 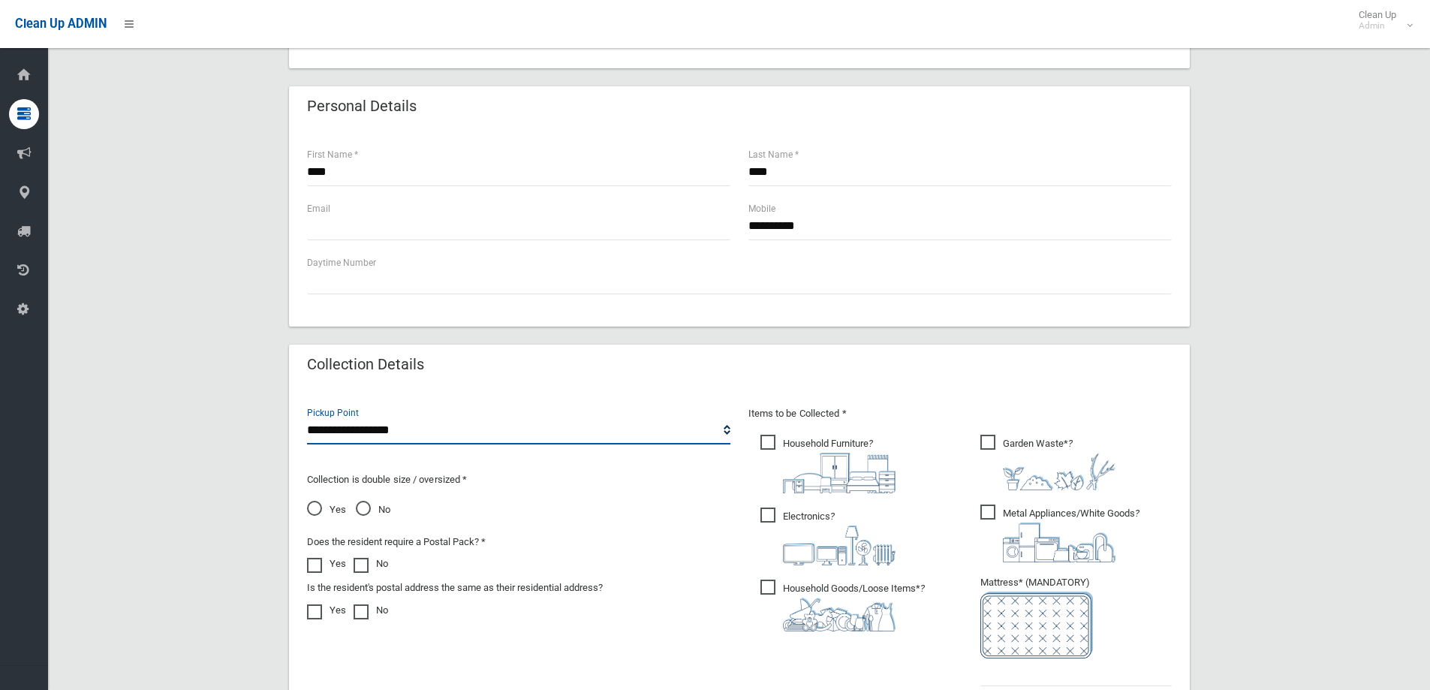 I want to click on span: Metal Appliances/White Goods, so click(x=1060, y=533).